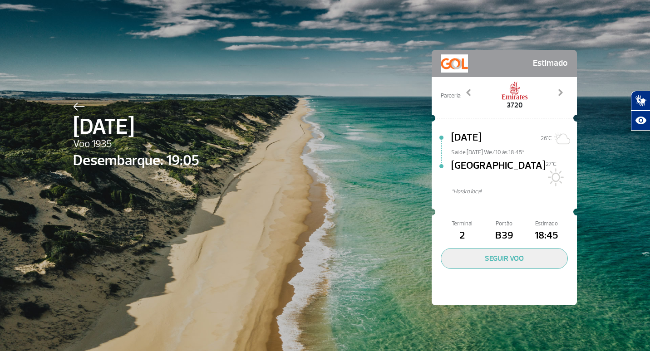 The height and width of the screenshot is (351, 650). What do you see at coordinates (640, 111) in the screenshot?
I see `div: Plugin de acessibilidade da Hand Talk.` at bounding box center [640, 111].